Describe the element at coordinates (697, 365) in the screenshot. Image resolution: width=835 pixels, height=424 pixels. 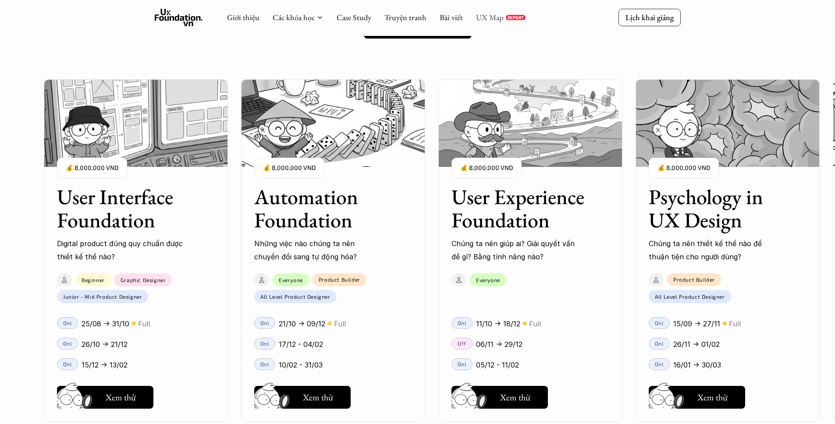
I see `p: 16/01 -> 30/03` at that location.